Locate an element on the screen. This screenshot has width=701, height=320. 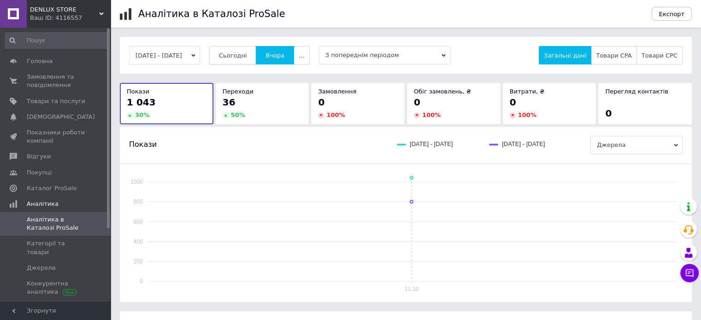
span: Експорт is located at coordinates (672, 14).